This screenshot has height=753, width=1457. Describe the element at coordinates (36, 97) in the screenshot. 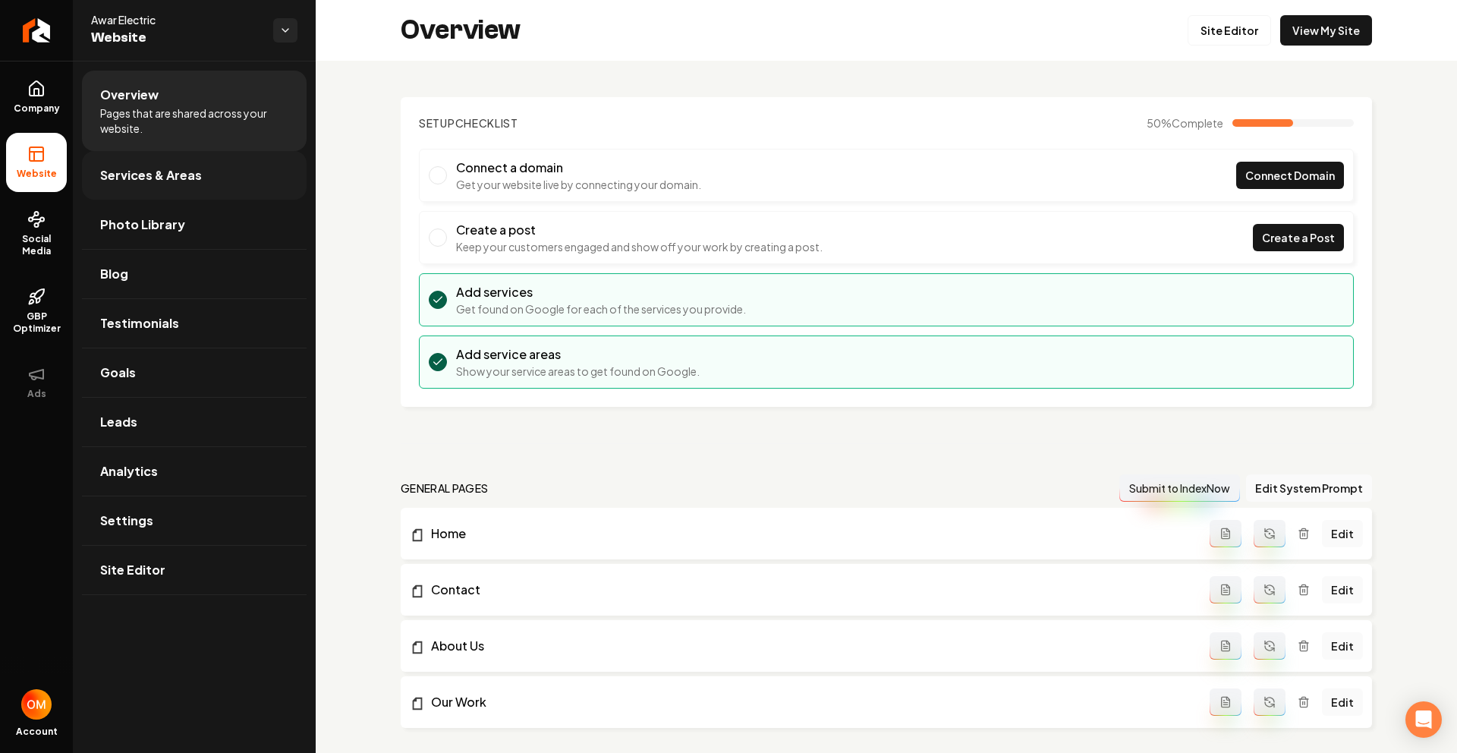

I see `a: Company` at that location.